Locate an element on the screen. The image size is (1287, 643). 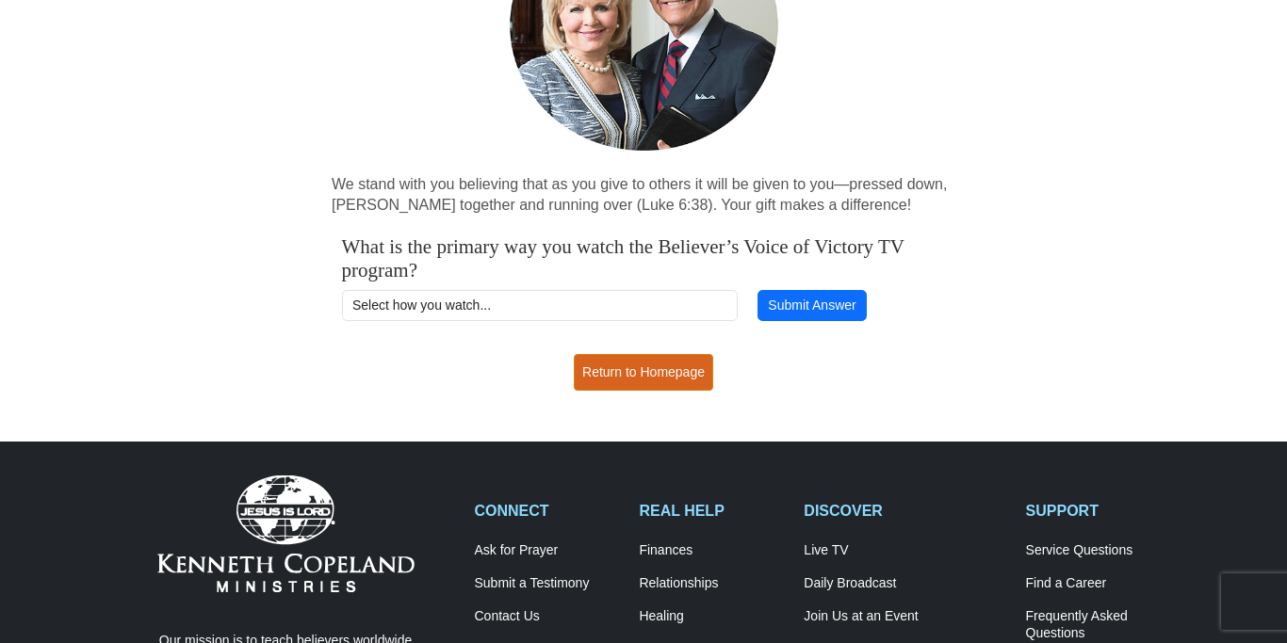
a: Finances is located at coordinates (711, 551).